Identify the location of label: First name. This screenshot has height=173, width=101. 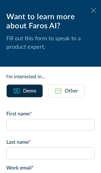
(50, 114).